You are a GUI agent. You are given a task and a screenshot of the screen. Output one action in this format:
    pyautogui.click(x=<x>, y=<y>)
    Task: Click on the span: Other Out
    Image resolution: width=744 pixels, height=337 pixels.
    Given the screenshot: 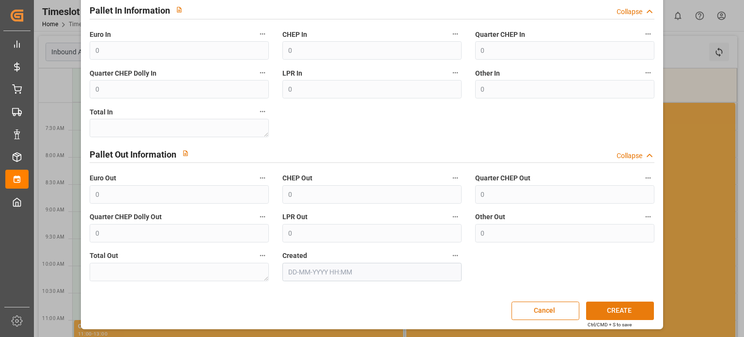 What is the action you would take?
    pyautogui.click(x=490, y=216)
    